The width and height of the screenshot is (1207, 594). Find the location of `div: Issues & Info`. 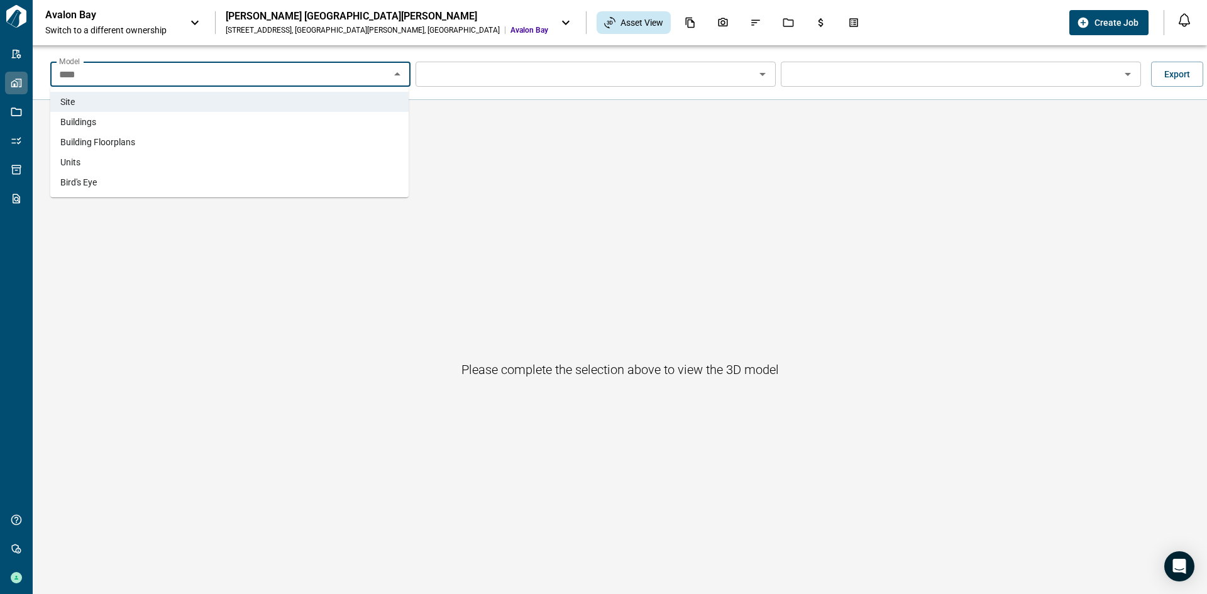

div: Issues & Info is located at coordinates (756, 23).